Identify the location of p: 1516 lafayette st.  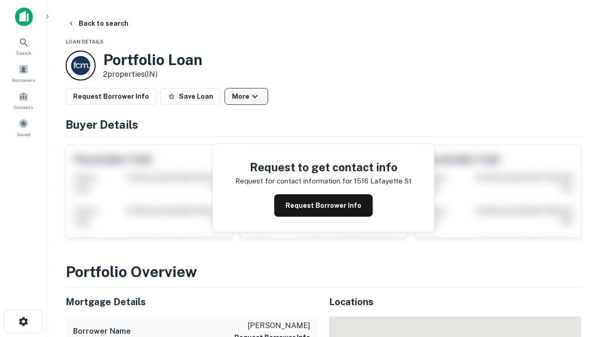
(382, 181).